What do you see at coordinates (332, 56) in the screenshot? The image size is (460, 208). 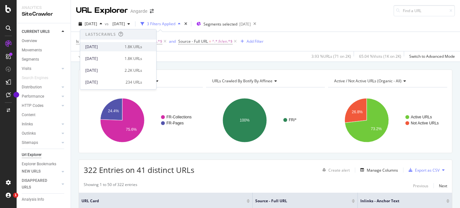 I see `div: 3.93 % URLs ( 71 on 2K )` at bounding box center [332, 56].